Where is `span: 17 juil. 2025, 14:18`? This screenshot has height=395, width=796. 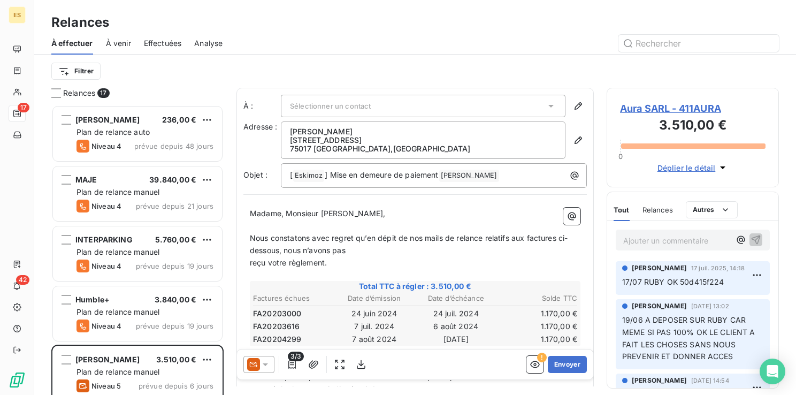 span: 17 juil. 2025, 14:18 is located at coordinates (718, 268).